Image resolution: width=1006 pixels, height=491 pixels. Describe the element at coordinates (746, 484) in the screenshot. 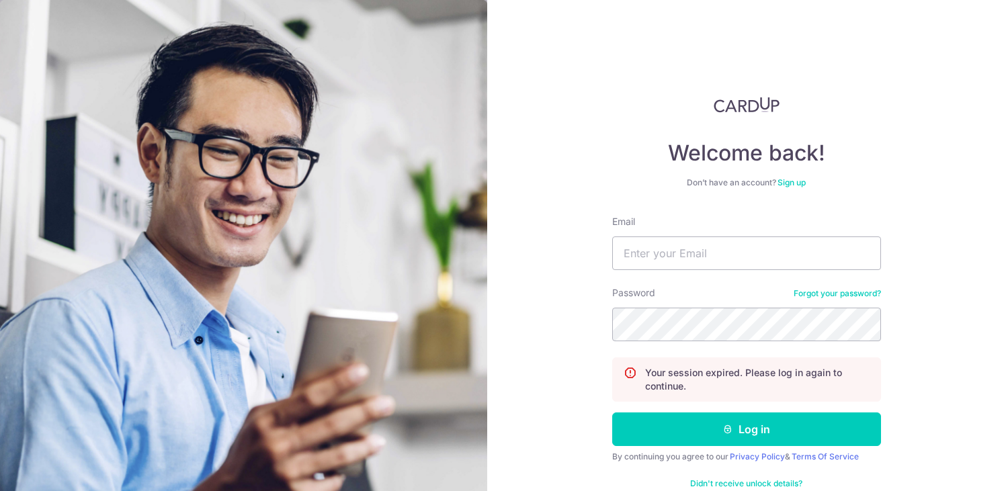

I see `a: Didn't receive unlock details?` at that location.